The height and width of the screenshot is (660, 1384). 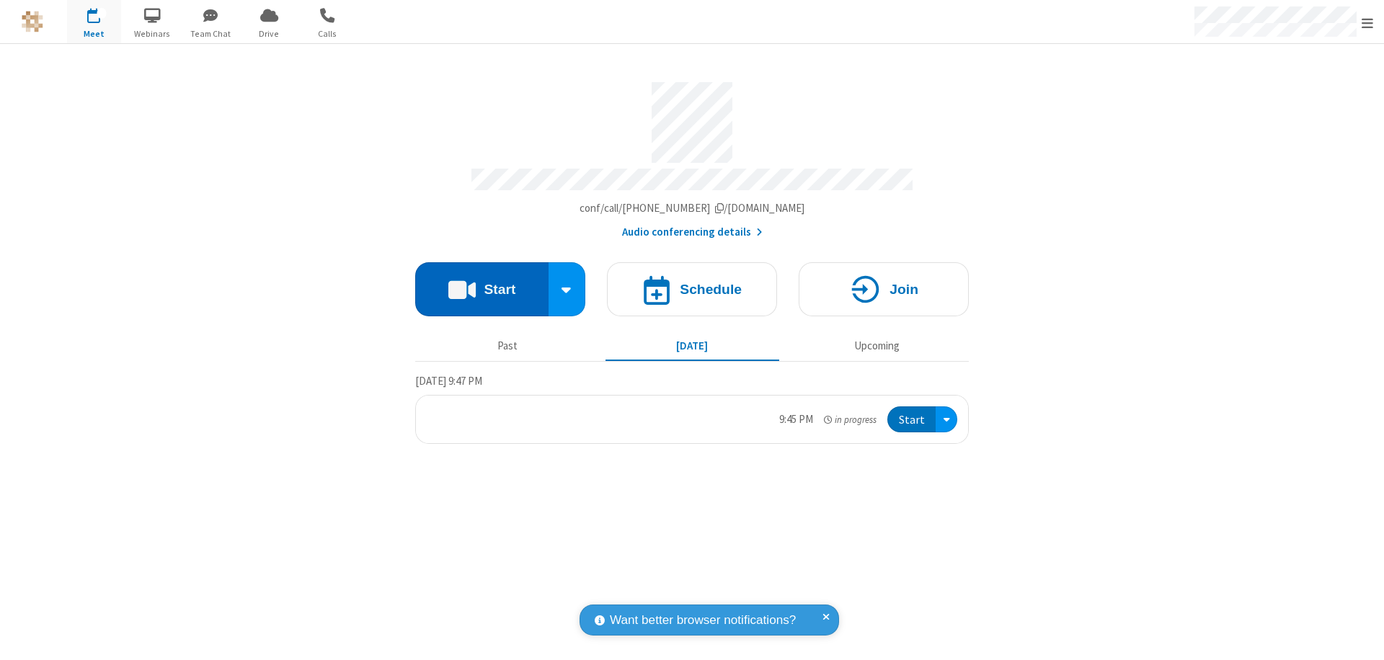 What do you see at coordinates (102, 13) in the screenshot?
I see `div: 1` at bounding box center [102, 13].